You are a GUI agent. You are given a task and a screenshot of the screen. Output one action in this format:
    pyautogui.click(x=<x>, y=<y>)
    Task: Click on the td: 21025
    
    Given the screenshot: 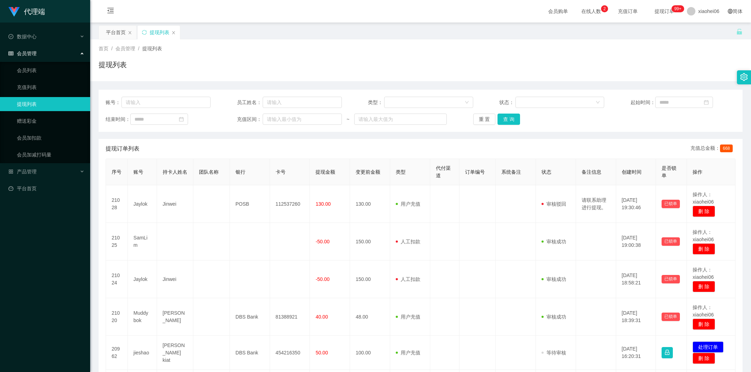 What is the action you would take?
    pyautogui.click(x=117, y=242)
    